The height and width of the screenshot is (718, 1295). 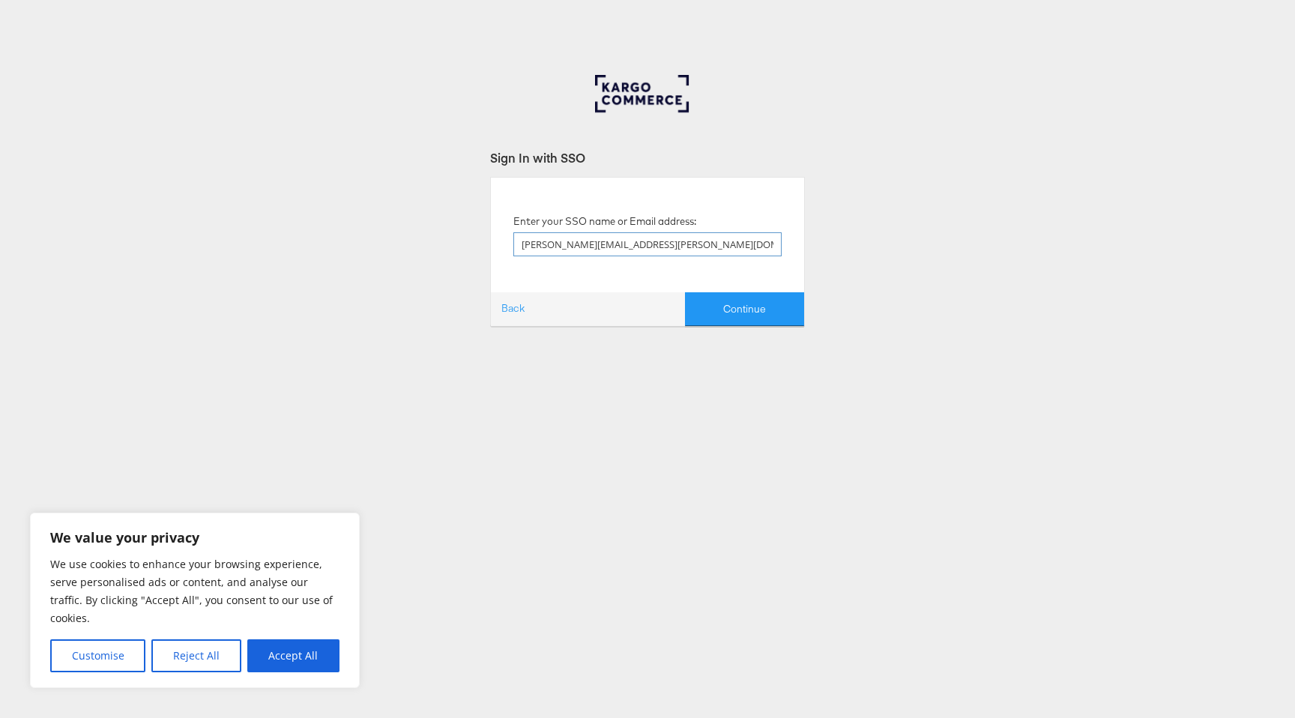 I want to click on button: Accept All, so click(x=293, y=656).